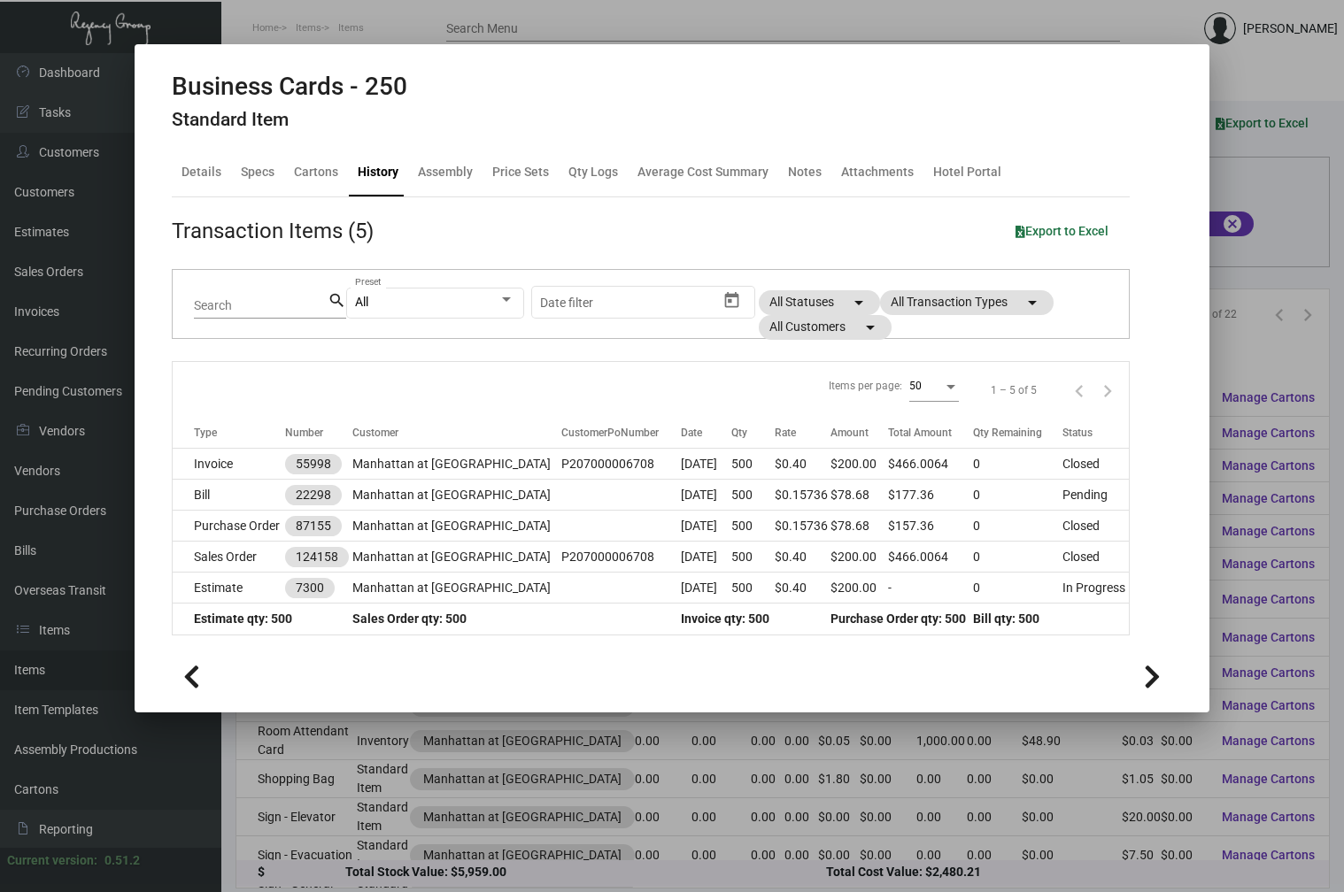  Describe the element at coordinates (122, 860) in the screenshot. I see `div: 0.51.2` at that location.